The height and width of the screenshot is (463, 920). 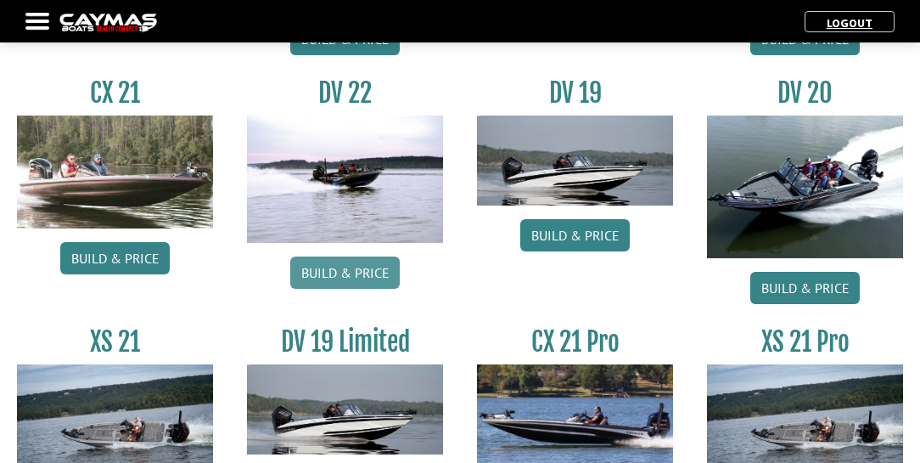 What do you see at coordinates (805, 341) in the screenshot?
I see `h3: XS 21 Pro` at bounding box center [805, 341].